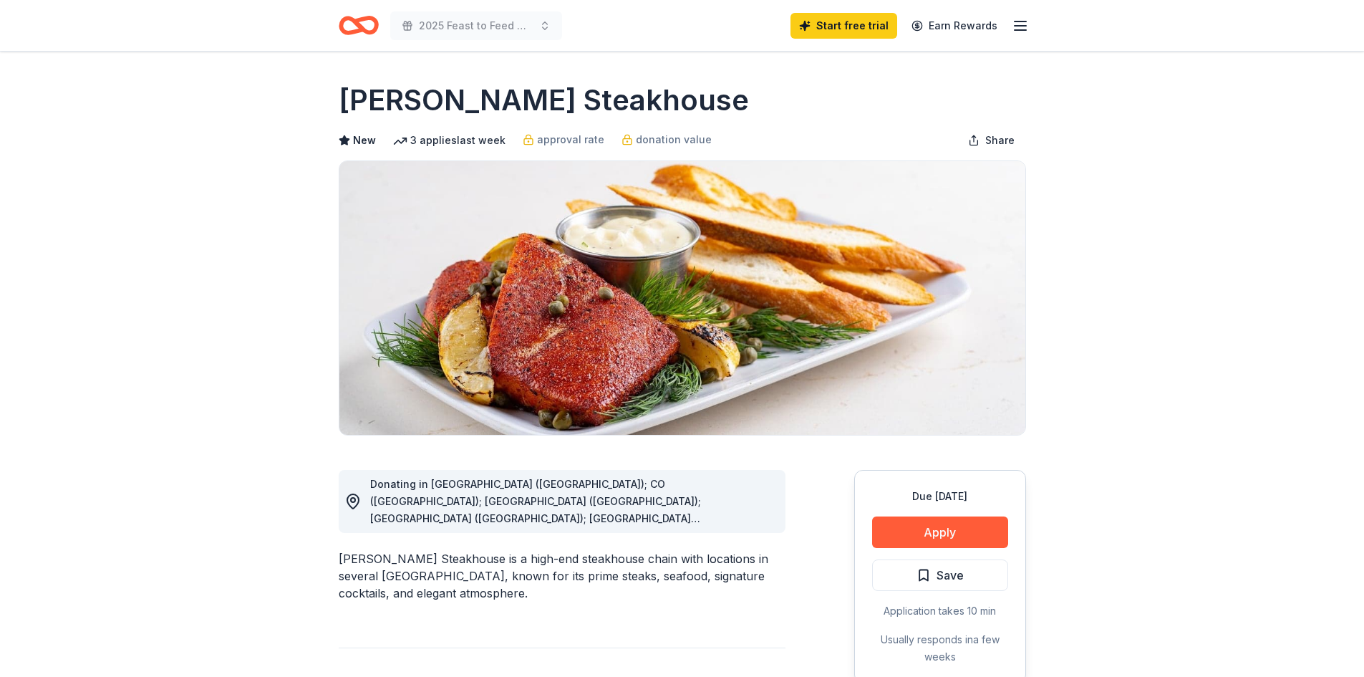  What do you see at coordinates (999, 140) in the screenshot?
I see `span: Share` at bounding box center [999, 140].